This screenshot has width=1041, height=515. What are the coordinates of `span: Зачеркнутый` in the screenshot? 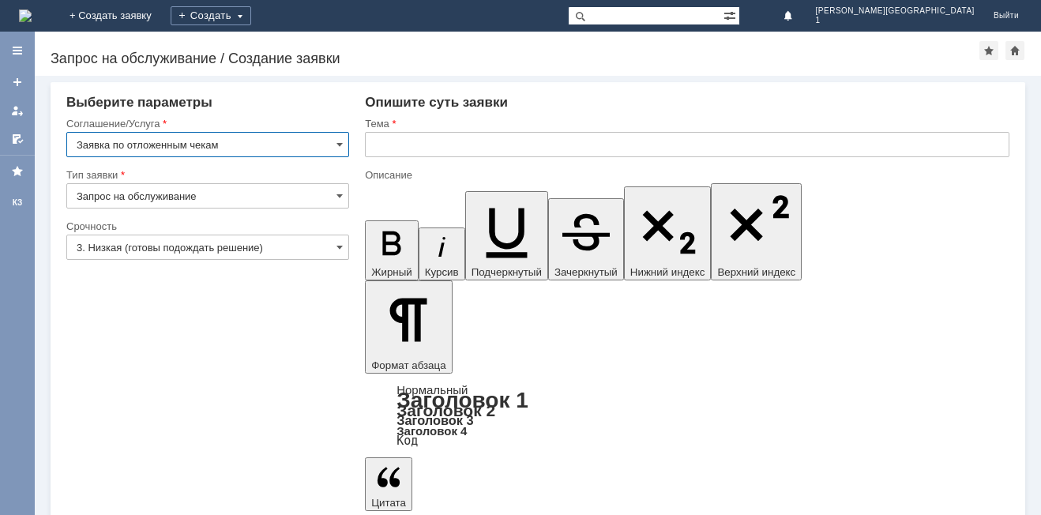 It's located at (586, 272).